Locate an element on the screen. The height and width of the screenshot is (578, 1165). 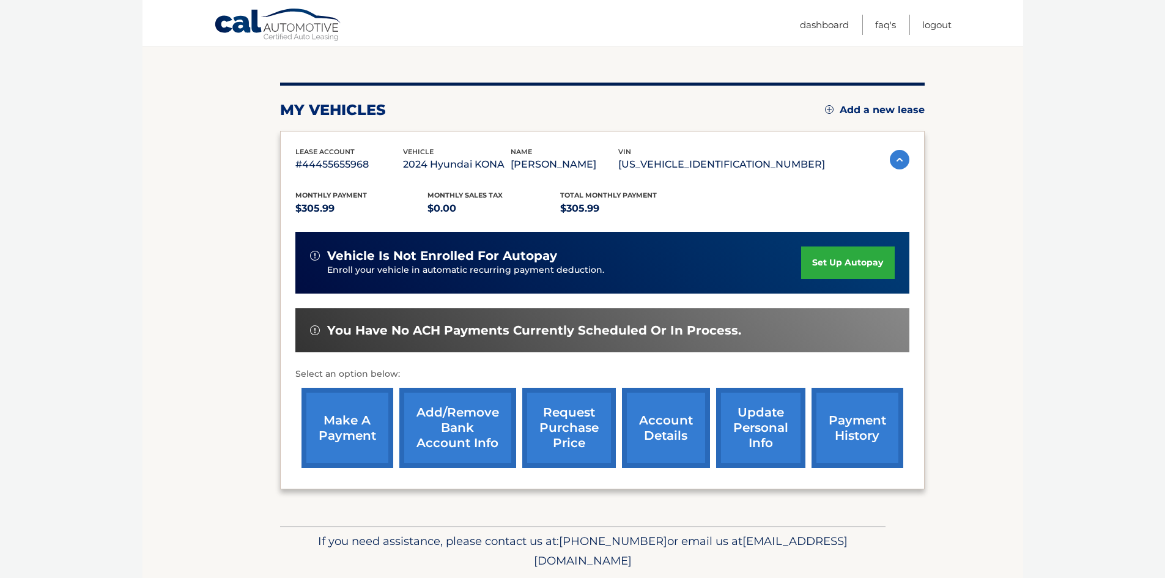
a: Logout is located at coordinates (937, 24).